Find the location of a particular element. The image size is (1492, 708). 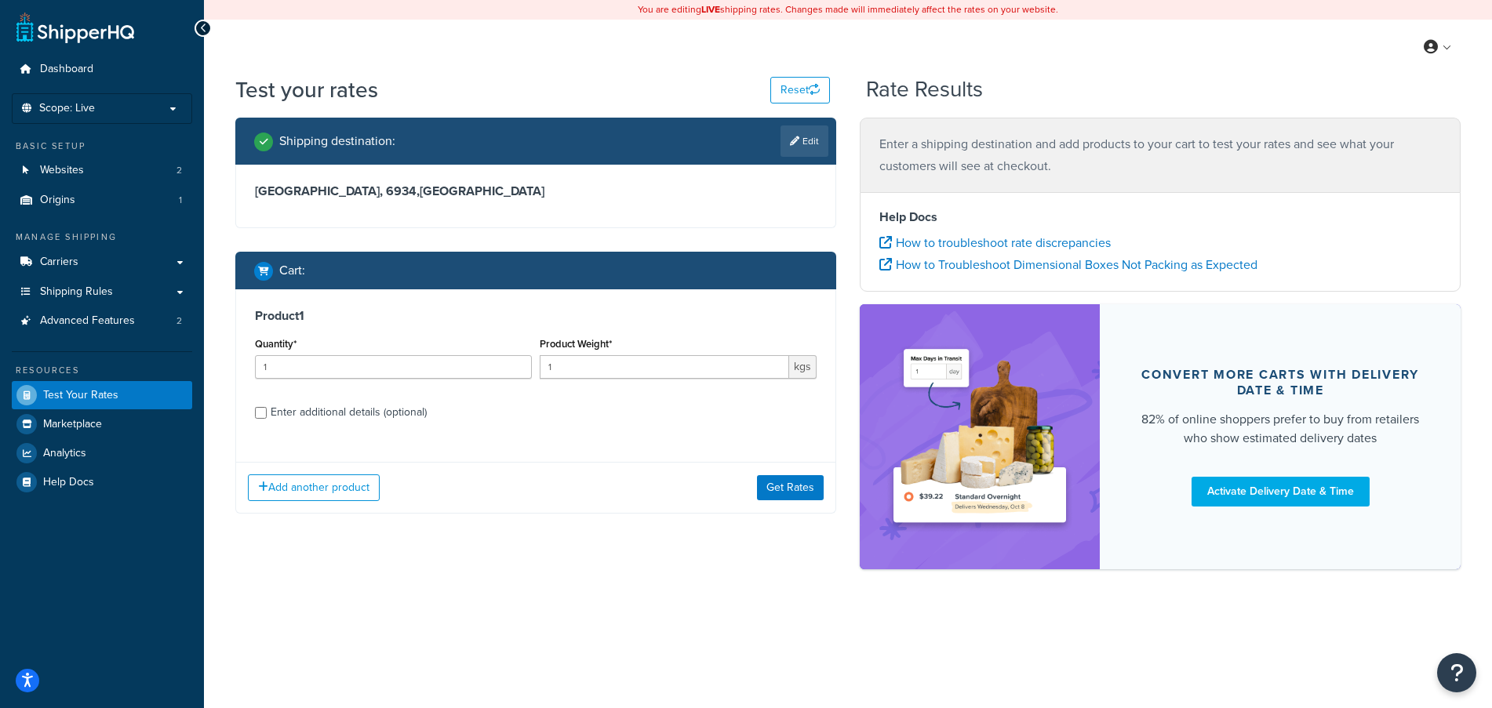

button: Open Resource Center is located at coordinates (1457, 673).